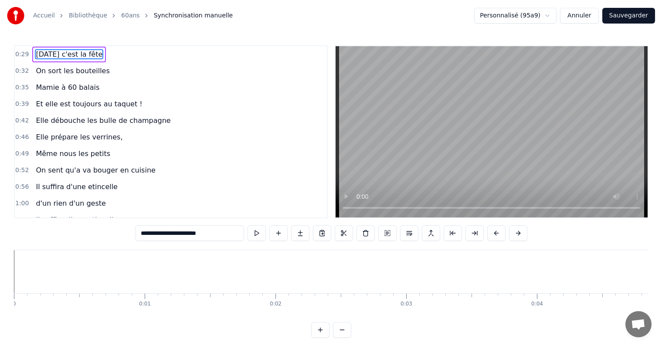 This screenshot has width=662, height=346. What do you see at coordinates (629, 16) in the screenshot?
I see `button: Sauvegarder` at bounding box center [629, 16].